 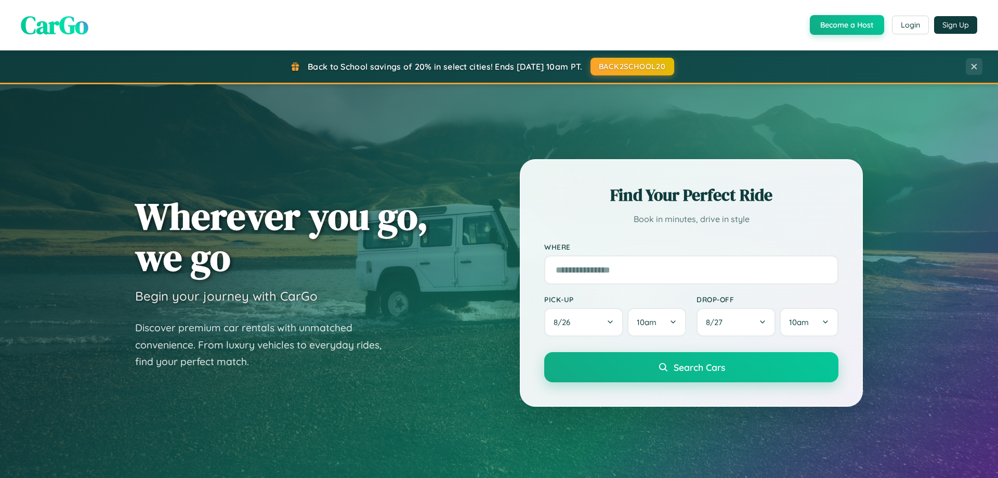 I want to click on span: 8 / 26, so click(x=565, y=322).